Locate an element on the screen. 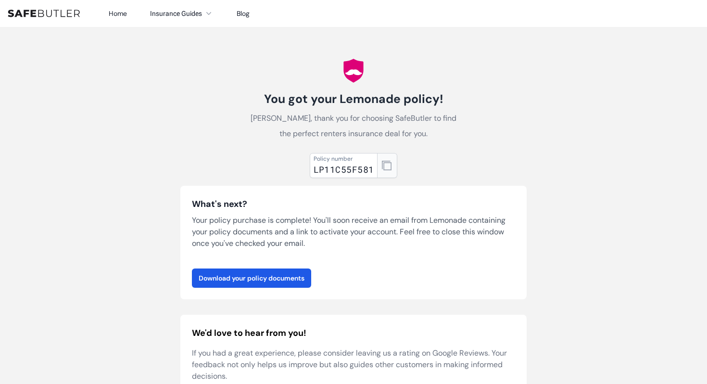  a: Blog is located at coordinates (243, 13).